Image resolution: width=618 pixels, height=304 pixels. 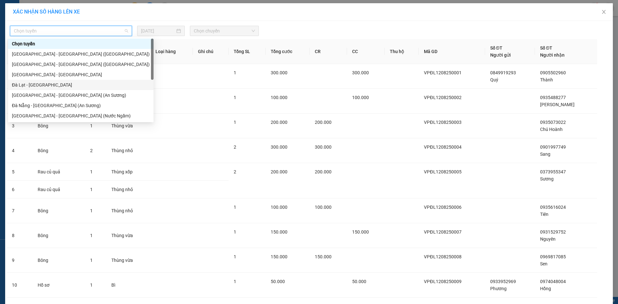 What do you see at coordinates (500, 55) in the screenshot?
I see `span: Người gửi` at bounding box center [500, 55].